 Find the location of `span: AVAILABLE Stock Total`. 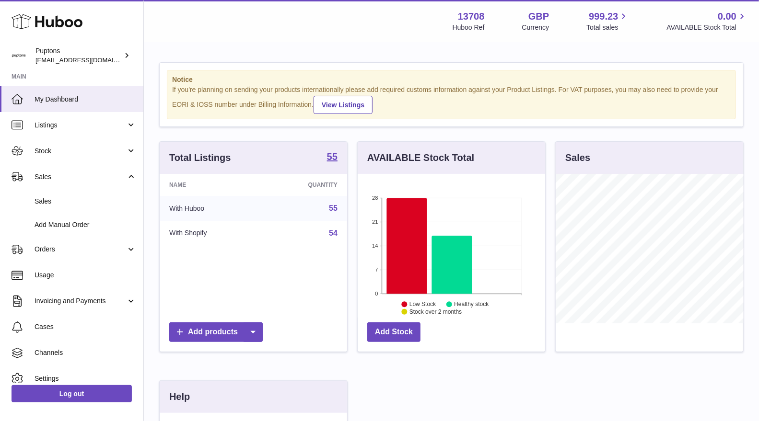

span: AVAILABLE Stock Total is located at coordinates (706, 27).